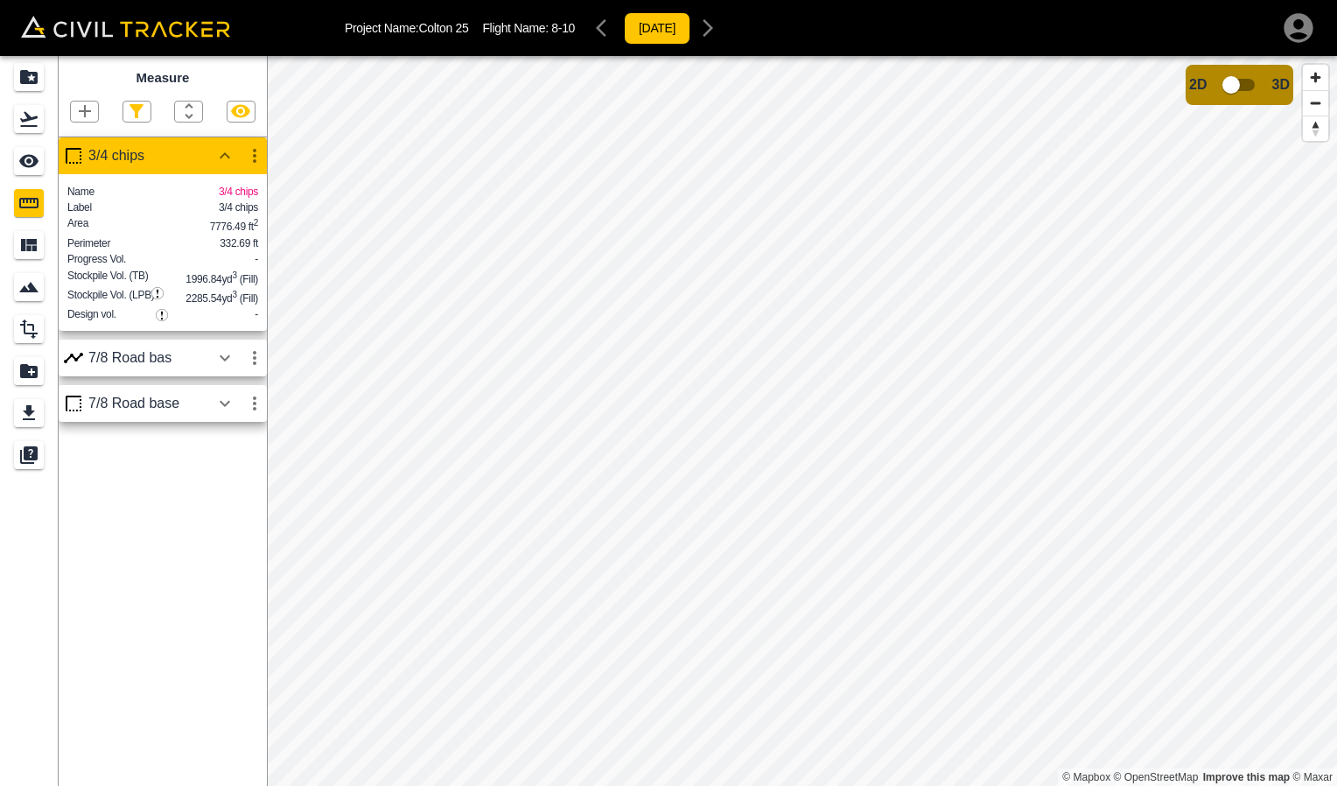 This screenshot has height=786, width=1337. What do you see at coordinates (1086, 777) in the screenshot?
I see `a: Mapbox` at bounding box center [1086, 777].